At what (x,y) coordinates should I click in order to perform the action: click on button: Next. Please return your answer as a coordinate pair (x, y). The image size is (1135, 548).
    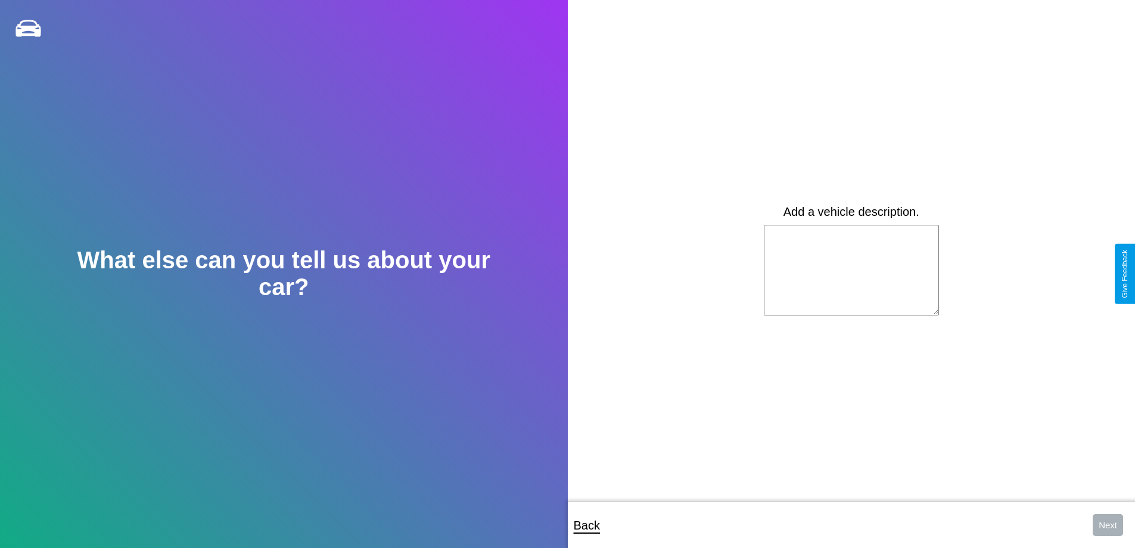
    Looking at the image, I should click on (1108, 524).